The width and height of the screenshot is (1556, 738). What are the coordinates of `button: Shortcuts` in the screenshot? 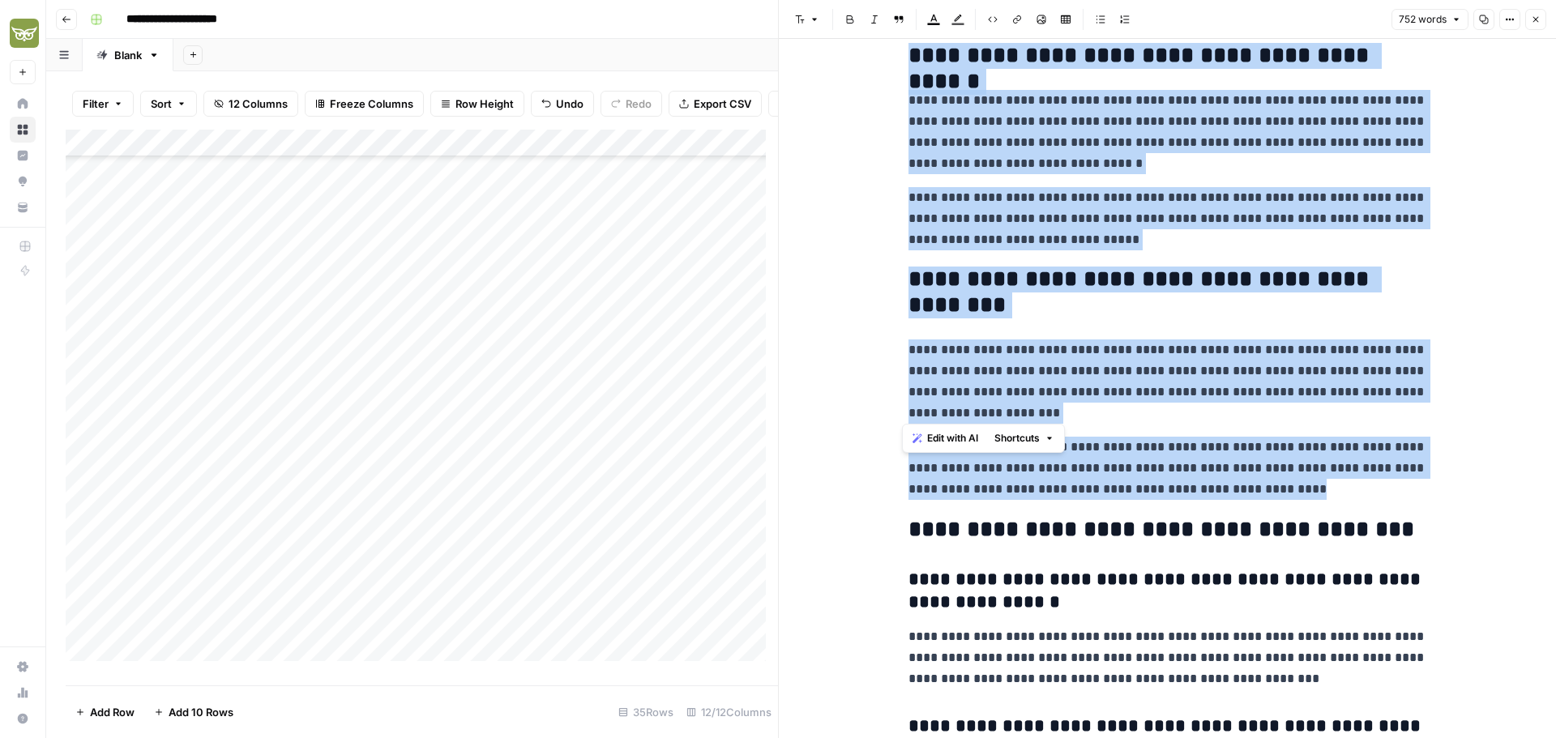 It's located at (1024, 438).